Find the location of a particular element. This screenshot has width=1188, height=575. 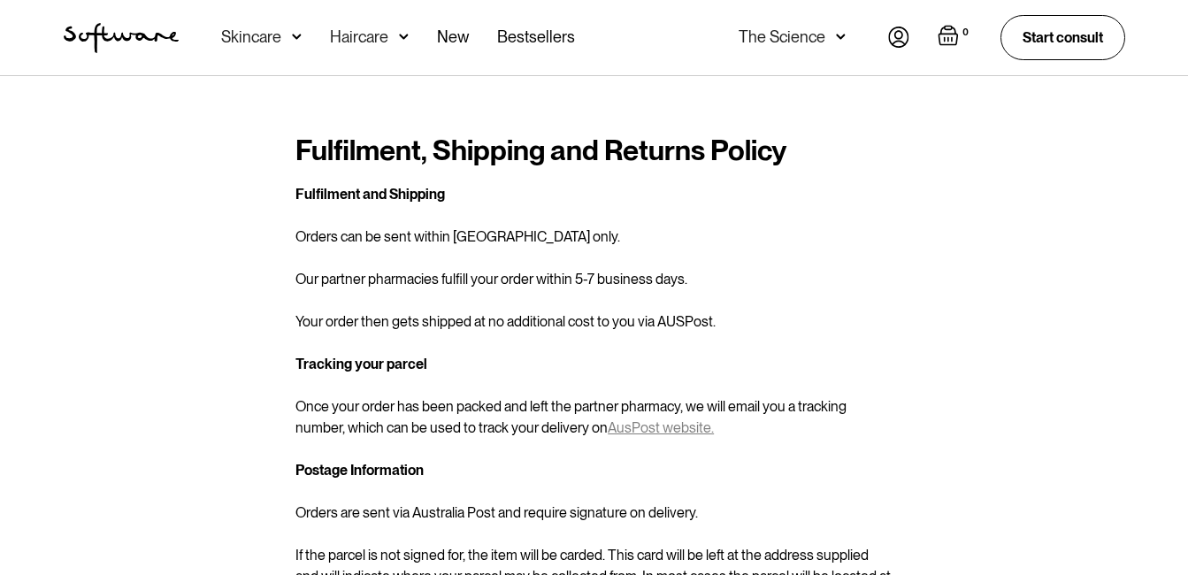

a: home is located at coordinates (121, 38).